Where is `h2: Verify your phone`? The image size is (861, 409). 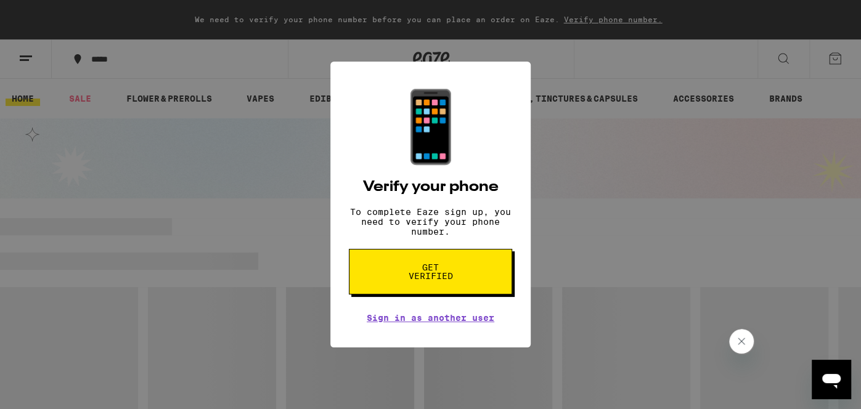
h2: Verify your phone is located at coordinates (431, 187).